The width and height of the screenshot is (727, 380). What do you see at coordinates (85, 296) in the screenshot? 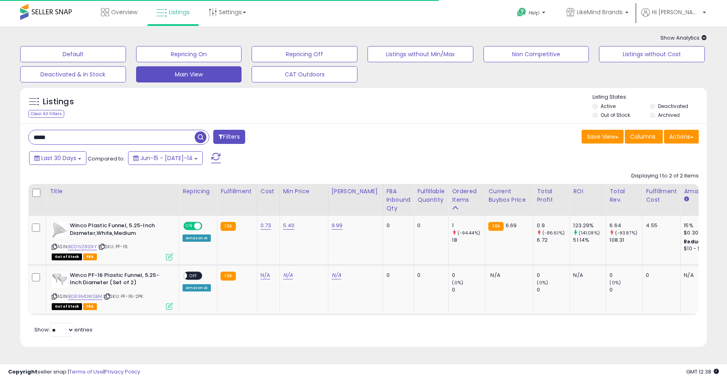
I see `a: B089MDWSBM` at bounding box center [85, 296].